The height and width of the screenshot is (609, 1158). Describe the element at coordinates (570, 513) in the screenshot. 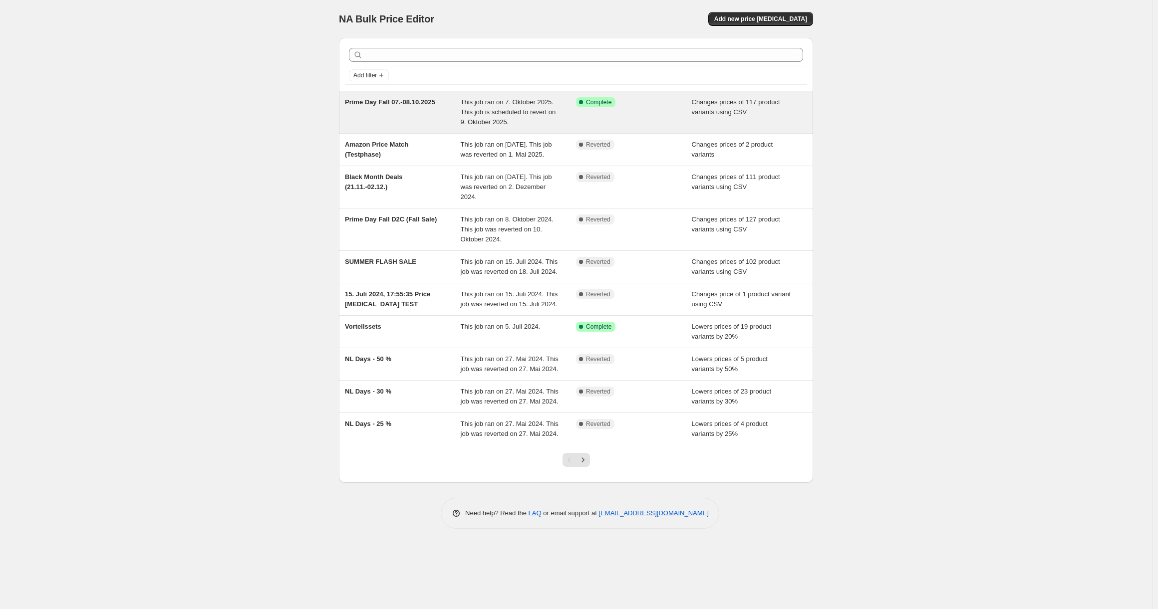

I see `span: or email support at` at that location.